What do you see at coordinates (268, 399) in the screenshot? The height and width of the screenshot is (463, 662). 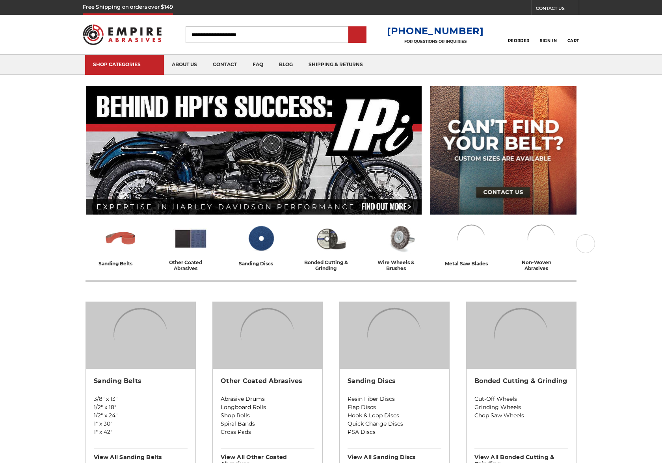 I see `a: Abrasive Drums` at bounding box center [268, 399].